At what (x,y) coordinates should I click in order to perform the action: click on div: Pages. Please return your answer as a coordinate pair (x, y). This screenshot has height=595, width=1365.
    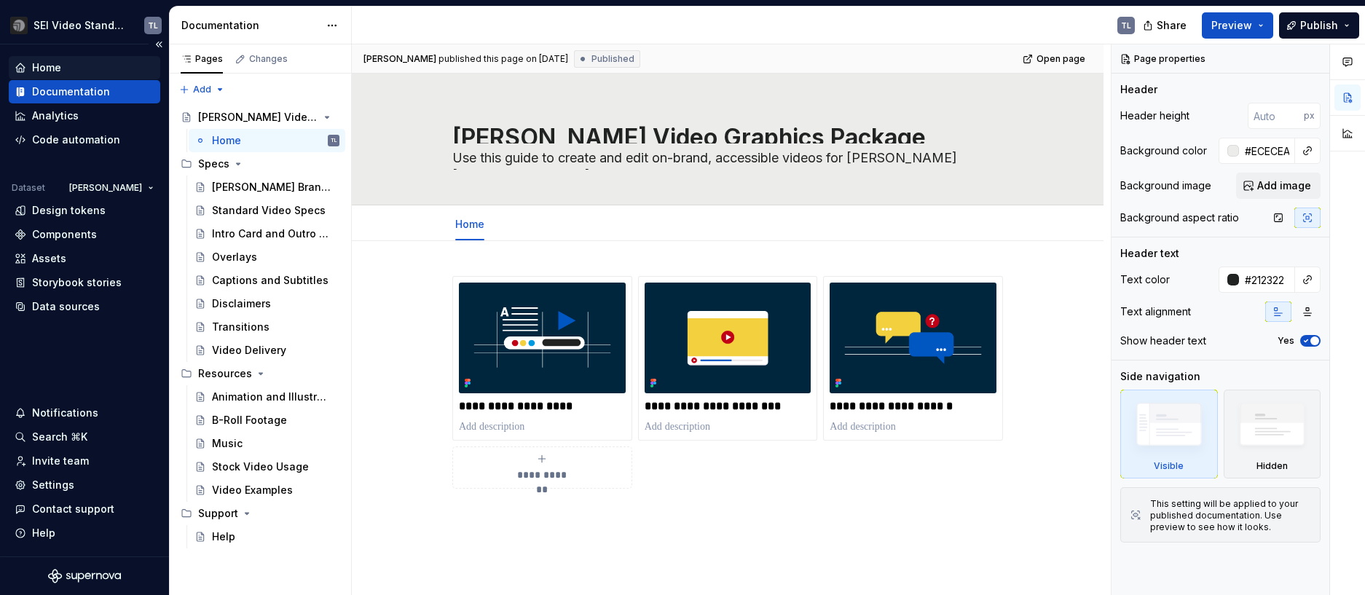
    Looking at the image, I should click on (202, 59).